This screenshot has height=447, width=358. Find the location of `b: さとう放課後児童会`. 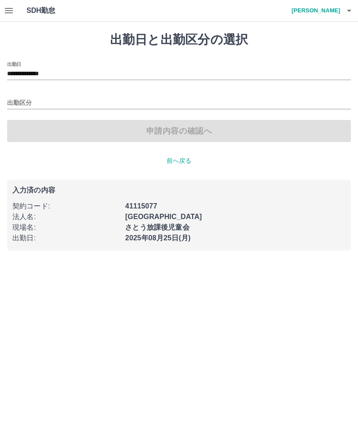

b: さとう放課後児童会 is located at coordinates (157, 227).